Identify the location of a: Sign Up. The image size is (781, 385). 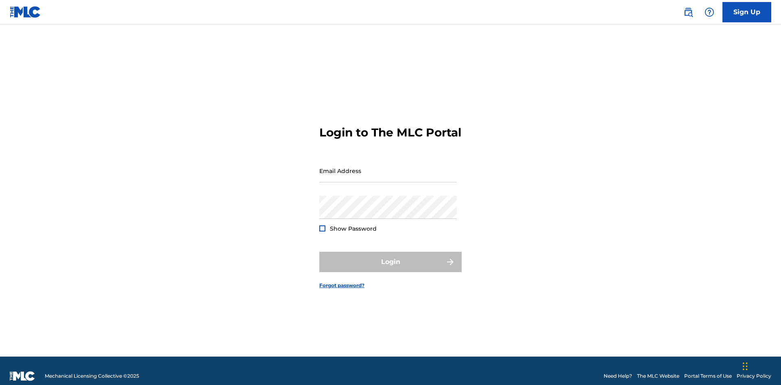
(747, 12).